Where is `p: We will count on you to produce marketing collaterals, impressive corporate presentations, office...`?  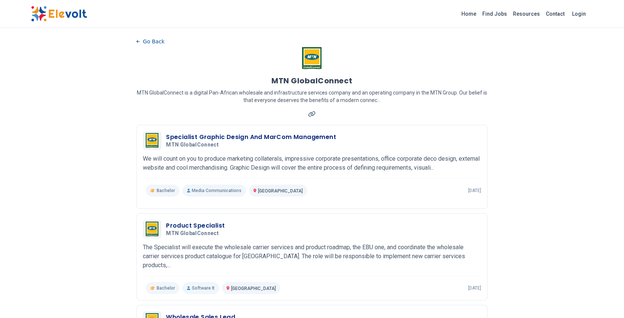
p: We will count on you to produce marketing collaterals, impressive corporate presentations, office... is located at coordinates (312, 163).